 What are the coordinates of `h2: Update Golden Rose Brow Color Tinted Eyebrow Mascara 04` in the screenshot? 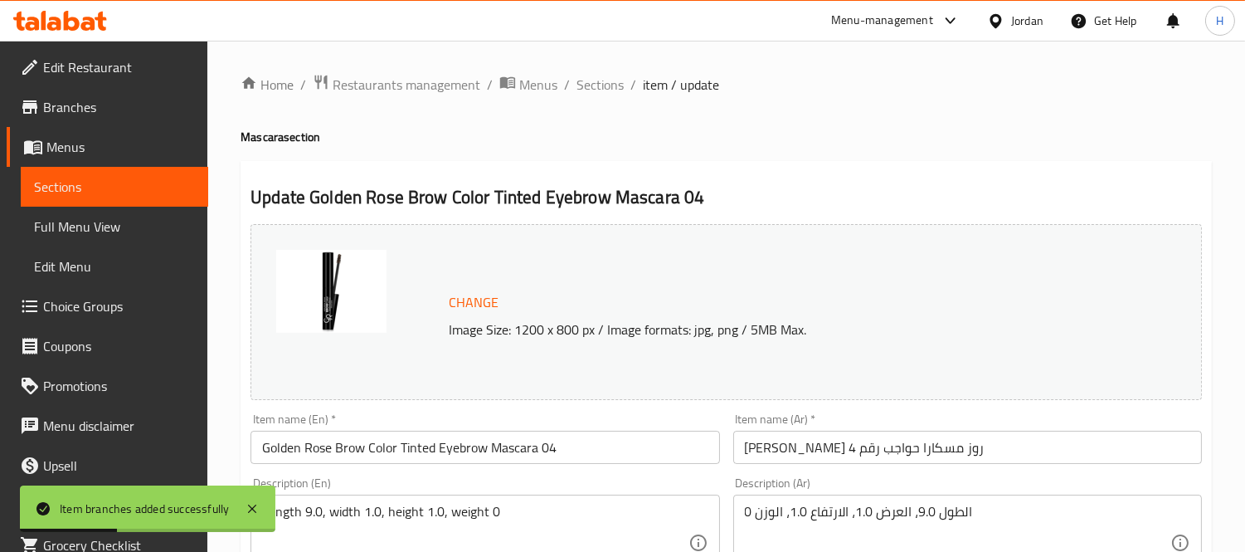 It's located at (726, 197).